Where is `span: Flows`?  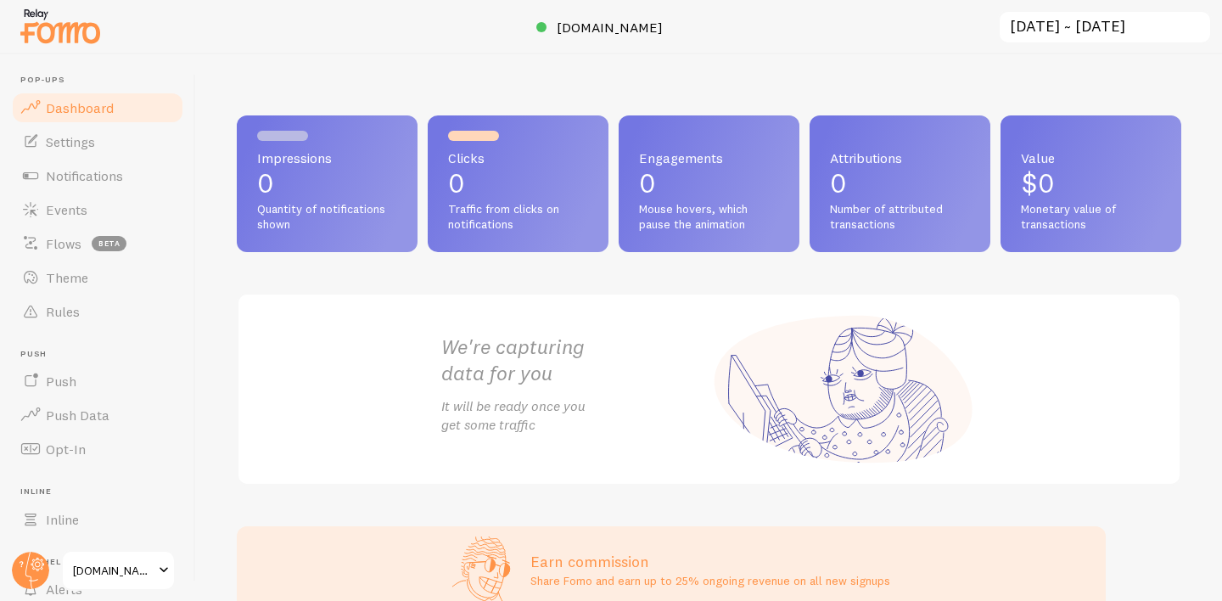
span: Flows is located at coordinates (64, 244).